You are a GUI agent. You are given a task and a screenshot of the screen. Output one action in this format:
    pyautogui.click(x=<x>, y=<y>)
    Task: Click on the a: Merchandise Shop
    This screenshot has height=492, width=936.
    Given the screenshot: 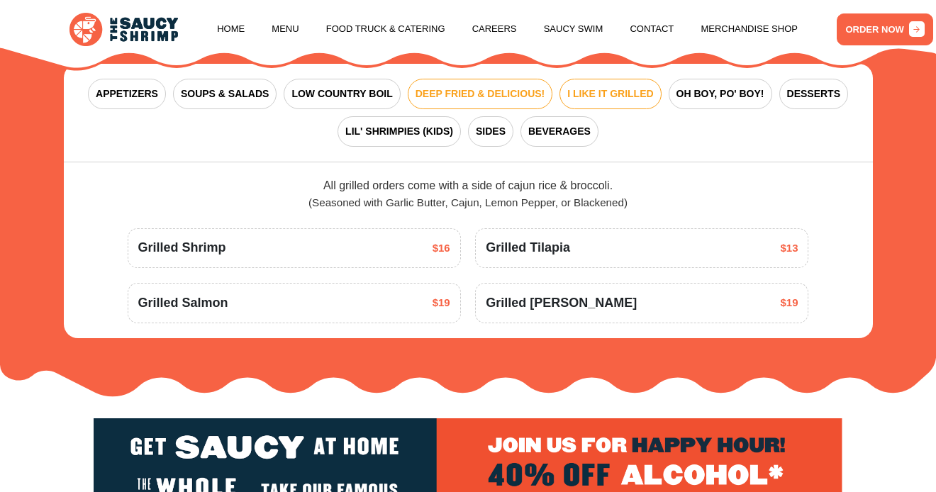 What is the action you would take?
    pyautogui.click(x=749, y=29)
    